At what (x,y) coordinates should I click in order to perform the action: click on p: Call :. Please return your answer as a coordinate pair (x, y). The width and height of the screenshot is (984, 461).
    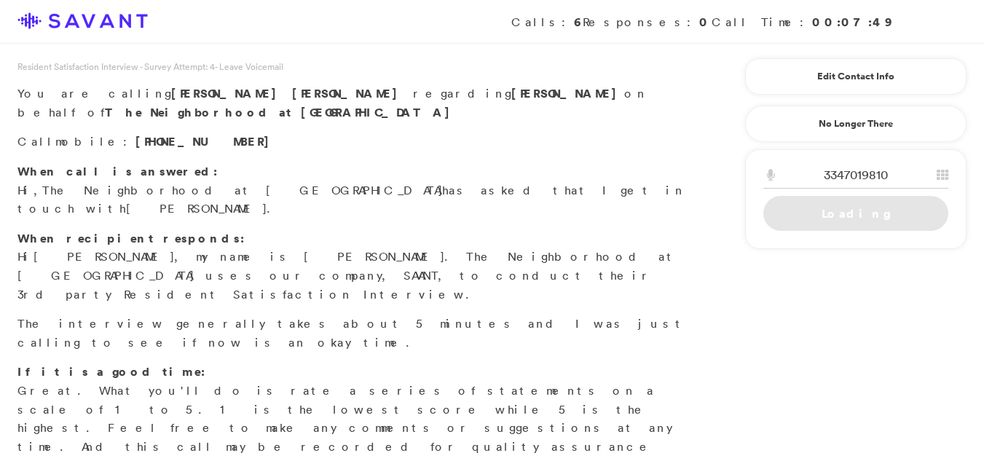
    Looking at the image, I should click on (353, 142).